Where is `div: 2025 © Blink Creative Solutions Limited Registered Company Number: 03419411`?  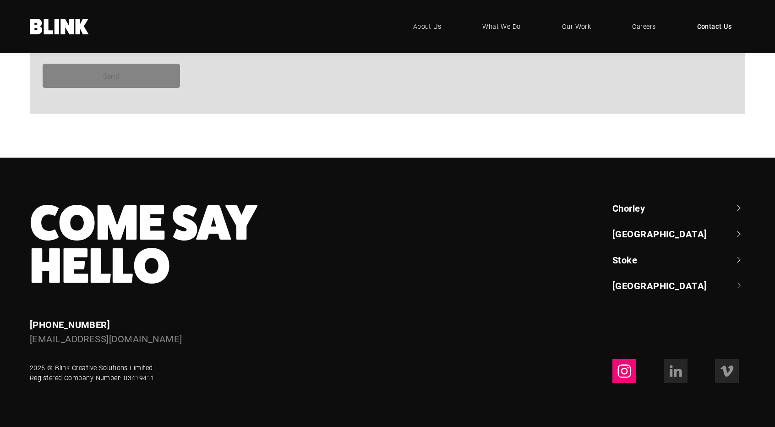
div: 2025 © Blink Creative Solutions Limited Registered Company Number: 03419411 is located at coordinates (92, 372).